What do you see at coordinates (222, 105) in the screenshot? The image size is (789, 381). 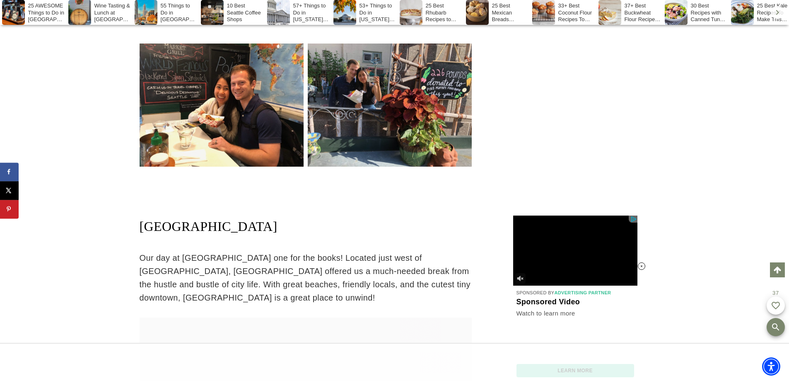 I see `img: couple, eating Salmon sandwich` at bounding box center [222, 105].